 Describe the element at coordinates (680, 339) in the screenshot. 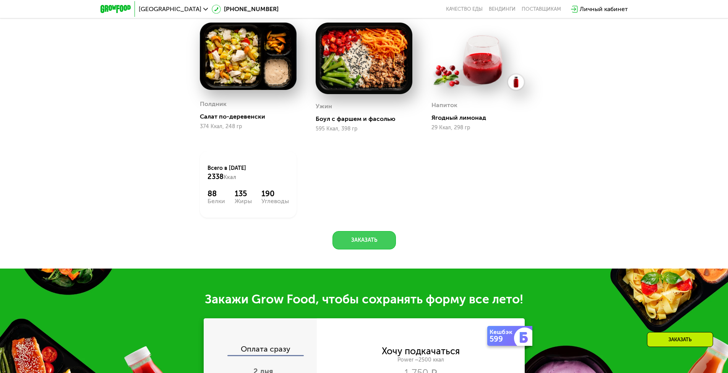

I see `div: Заказать` at that location.